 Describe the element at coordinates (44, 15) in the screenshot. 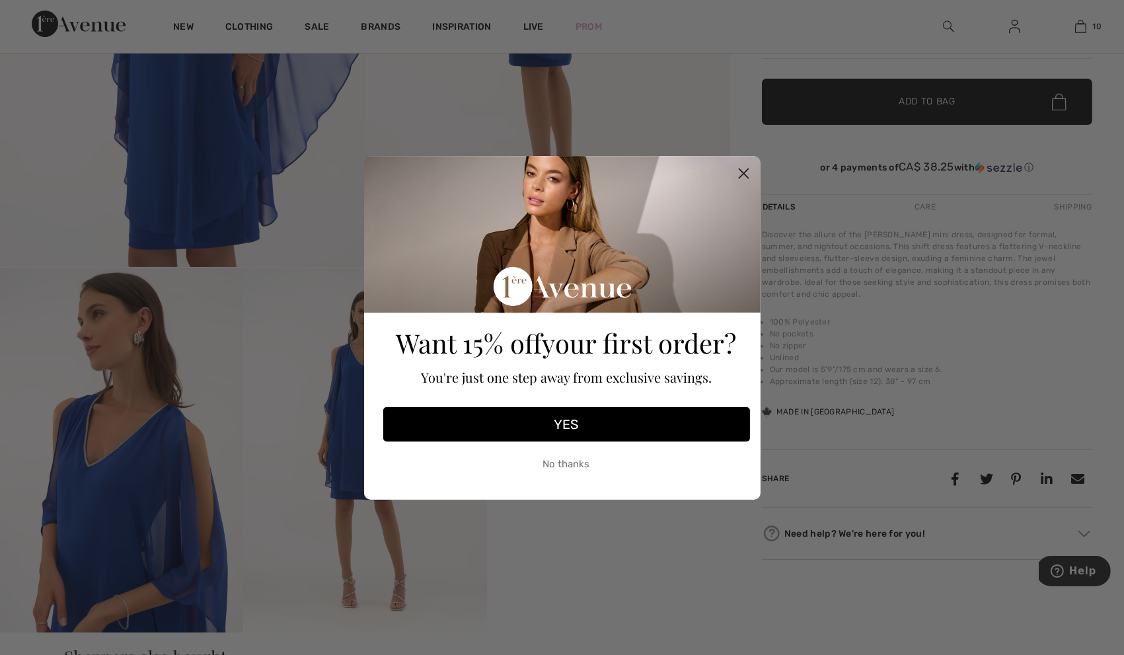

I see `span: Help` at that location.